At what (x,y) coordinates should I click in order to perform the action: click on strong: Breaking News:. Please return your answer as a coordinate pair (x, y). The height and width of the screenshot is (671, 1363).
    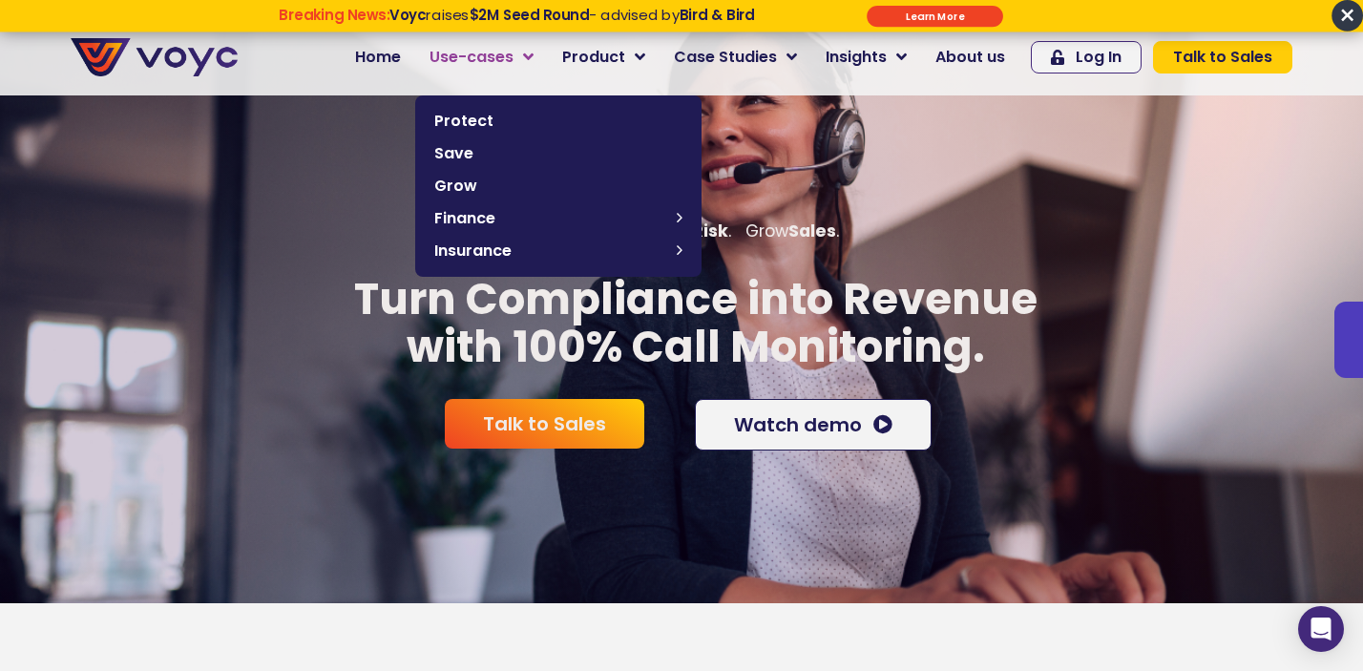
    Looking at the image, I should click on (334, 14).